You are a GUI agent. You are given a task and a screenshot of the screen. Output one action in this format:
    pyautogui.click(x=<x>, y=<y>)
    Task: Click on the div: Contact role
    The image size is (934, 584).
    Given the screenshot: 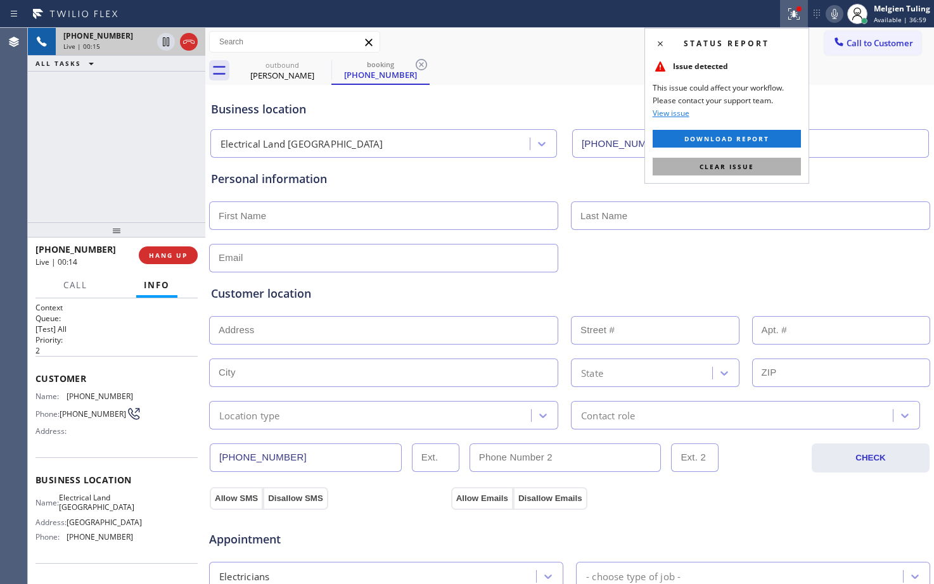 What is the action you would take?
    pyautogui.click(x=608, y=415)
    